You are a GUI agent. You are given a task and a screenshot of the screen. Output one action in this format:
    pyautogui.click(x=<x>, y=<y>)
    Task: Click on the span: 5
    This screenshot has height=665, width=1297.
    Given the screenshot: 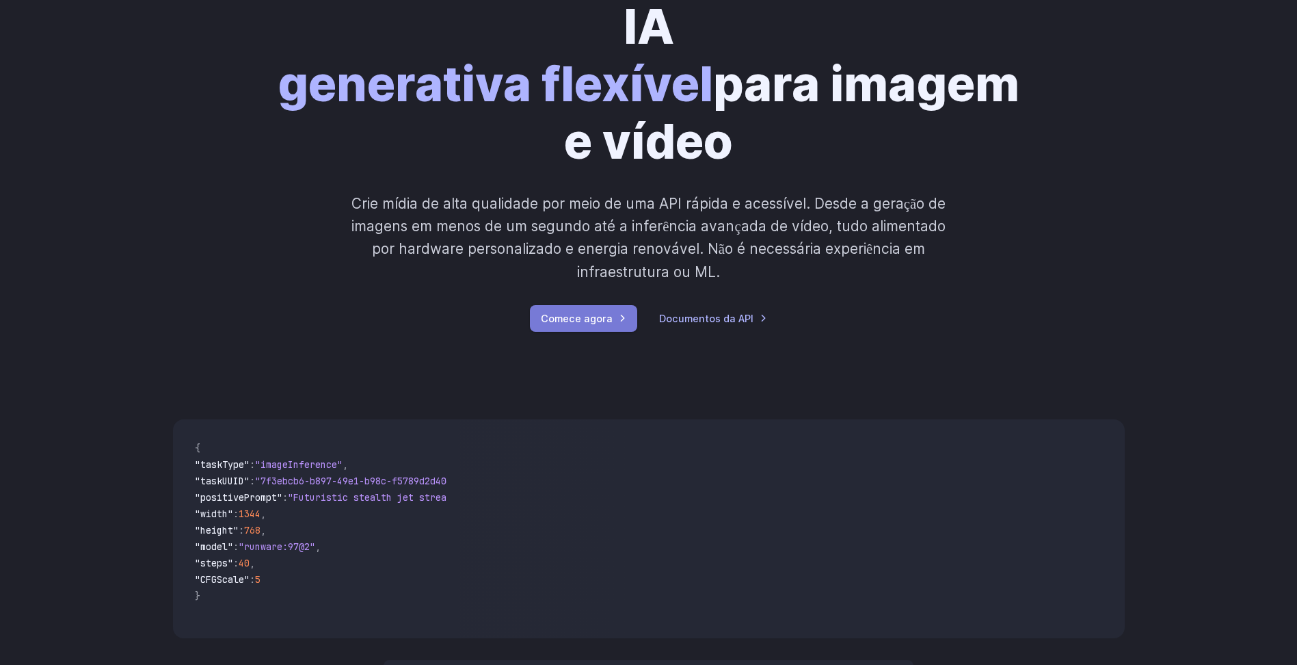 What is the action you would take?
    pyautogui.click(x=258, y=579)
    